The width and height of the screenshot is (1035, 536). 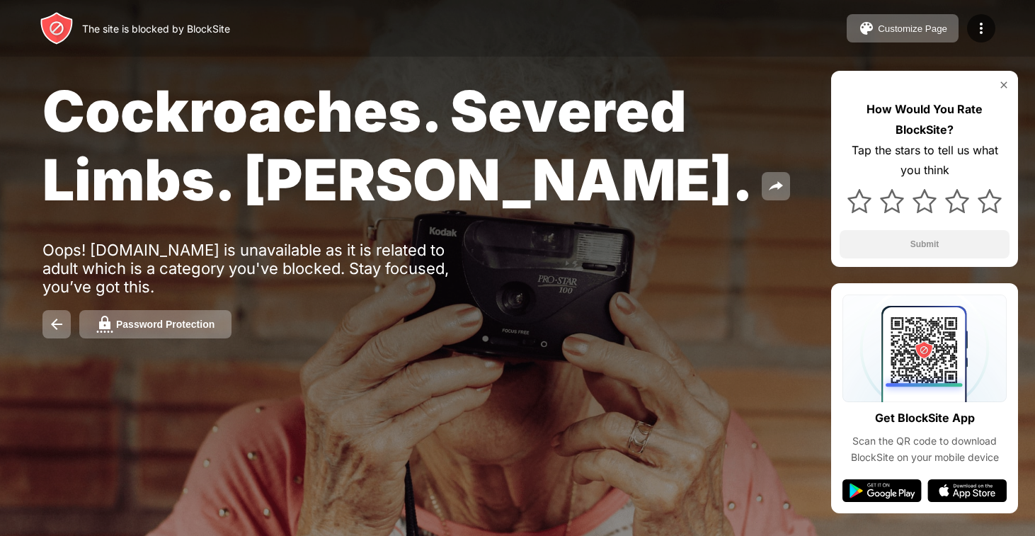 I want to click on img: header-logo.svg, so click(x=57, y=28).